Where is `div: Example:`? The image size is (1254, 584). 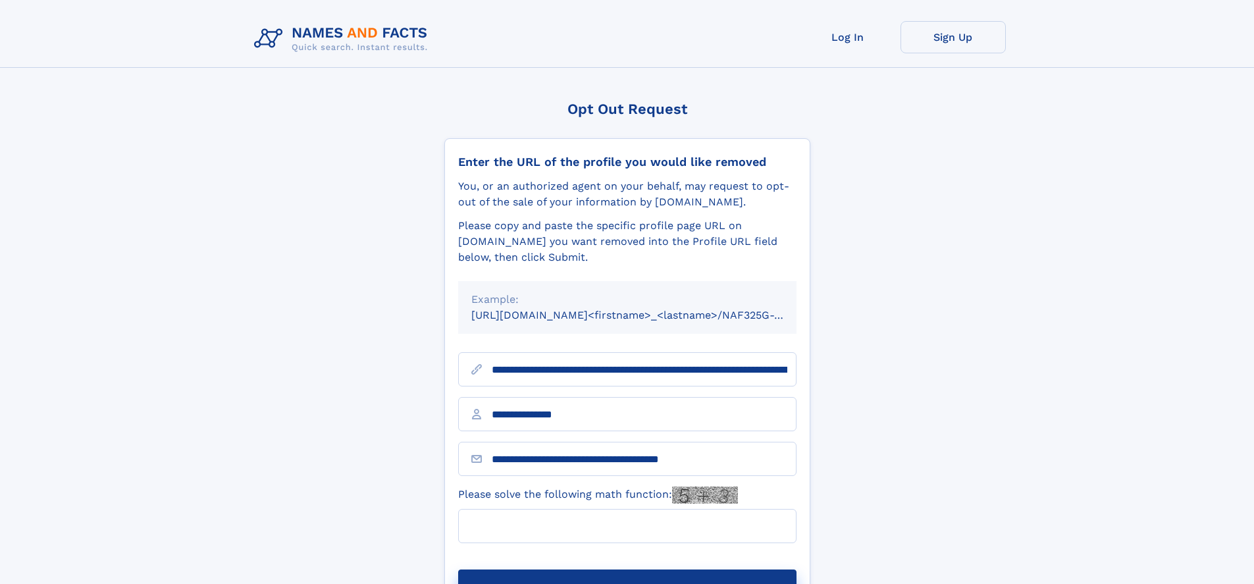
div: Example: is located at coordinates (627, 300).